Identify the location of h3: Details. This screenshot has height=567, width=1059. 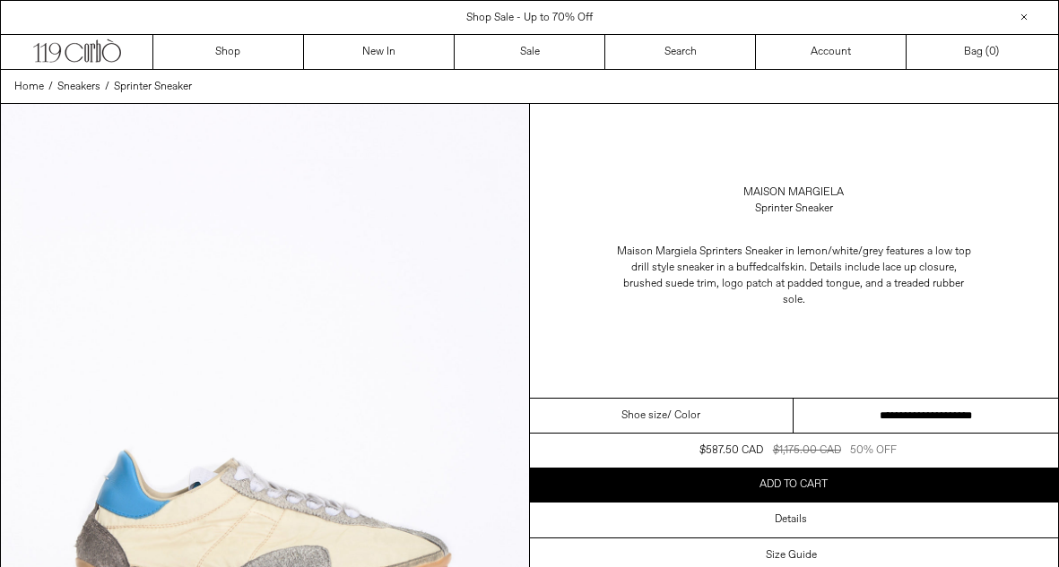
(791, 520).